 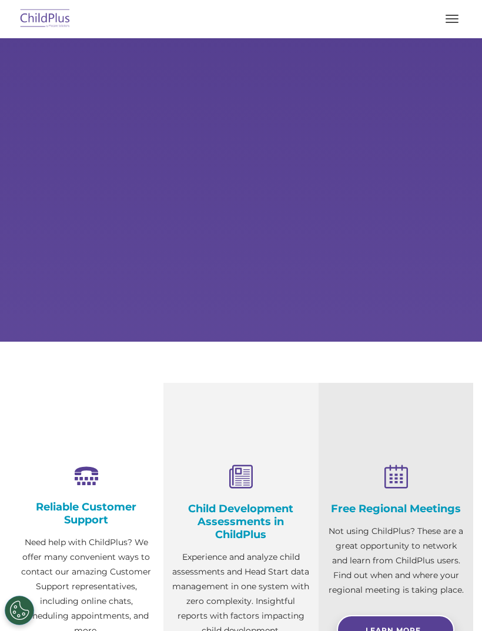 What do you see at coordinates (45, 19) in the screenshot?
I see `img: ChildPlus by Procare Solutions` at bounding box center [45, 19].